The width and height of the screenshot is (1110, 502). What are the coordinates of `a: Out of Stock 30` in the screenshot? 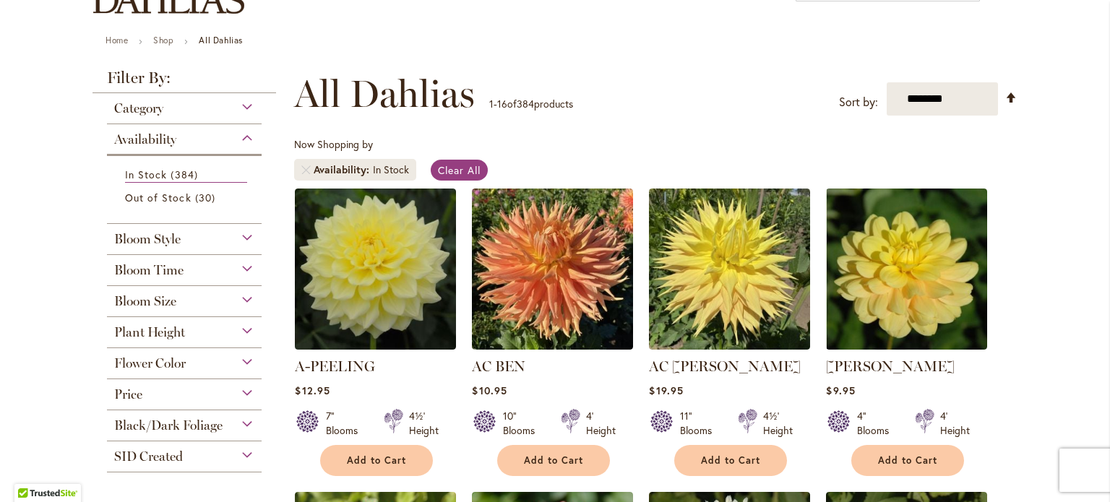 It's located at (186, 197).